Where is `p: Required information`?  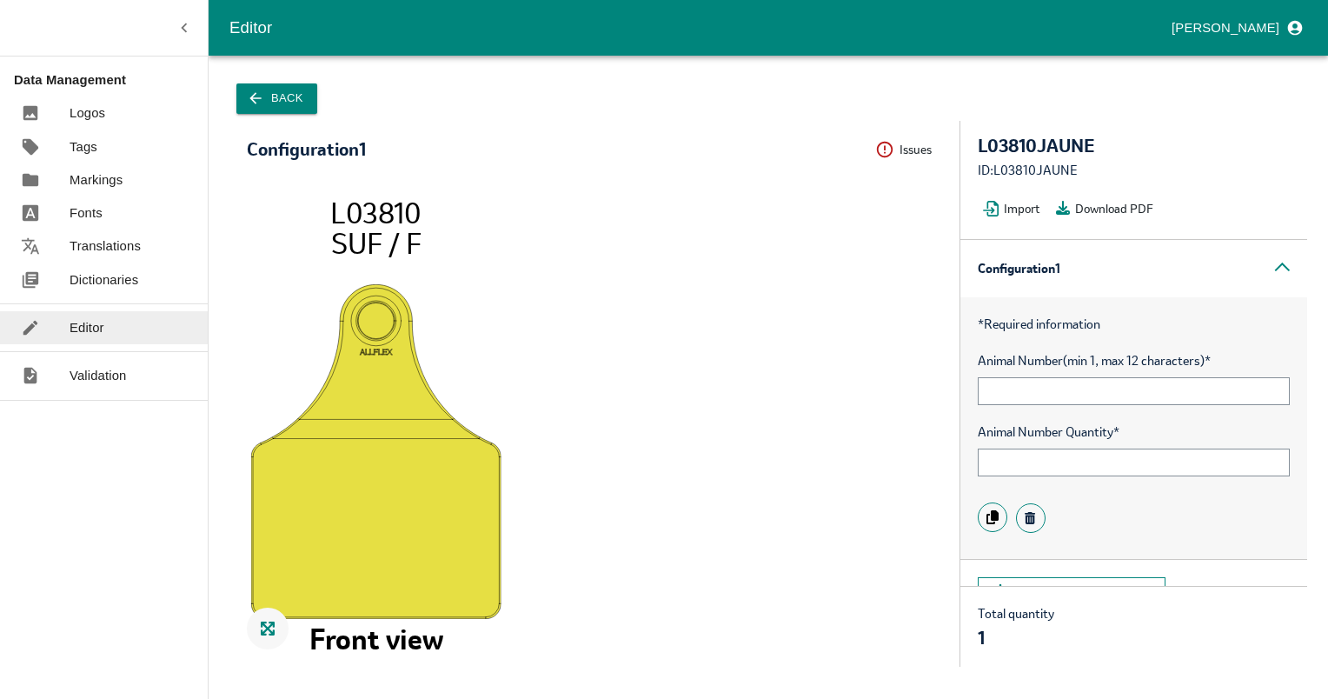 p: Required information is located at coordinates (1133, 324).